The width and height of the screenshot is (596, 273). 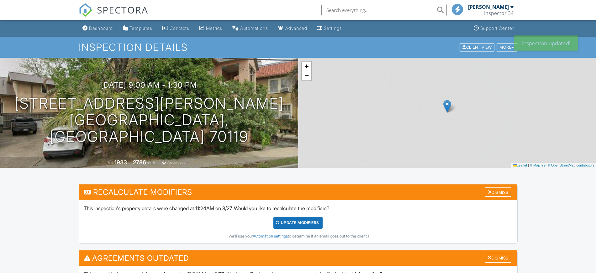 I want to click on a: © MapTiler, so click(x=538, y=165).